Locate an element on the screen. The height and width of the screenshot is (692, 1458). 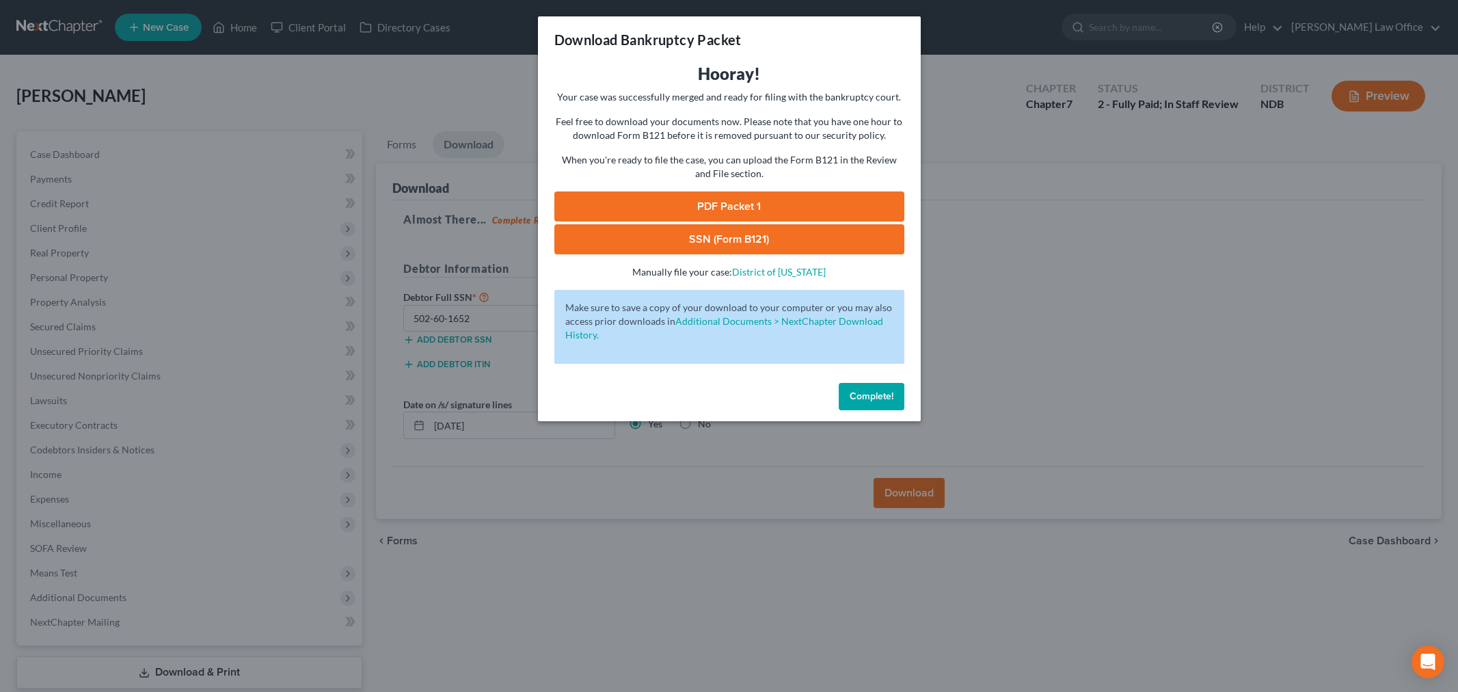
button: Complete! is located at coordinates (872, 396).